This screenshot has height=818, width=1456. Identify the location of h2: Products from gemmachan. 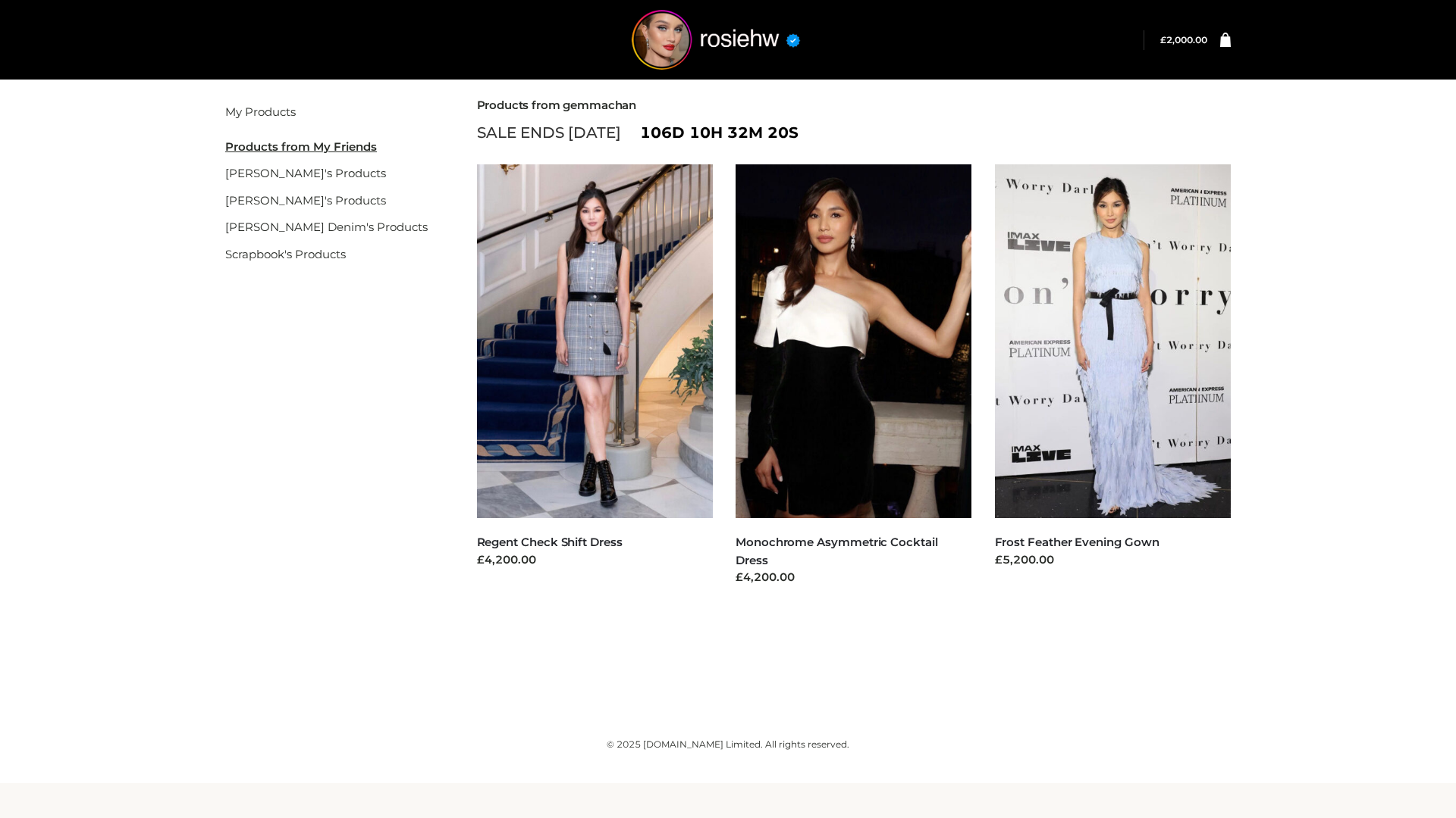
(854, 105).